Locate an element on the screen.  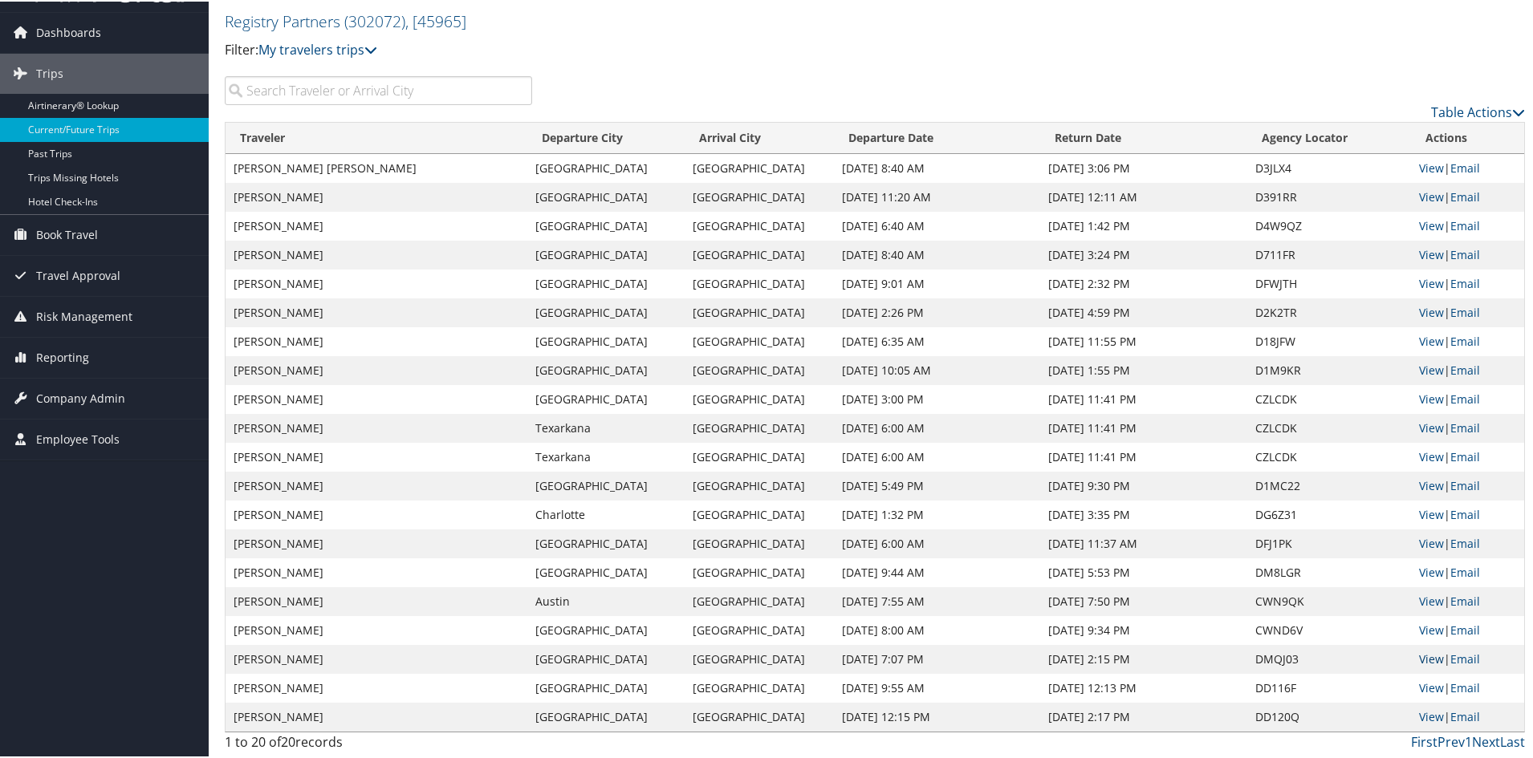
span: Reporting is located at coordinates (63, 356).